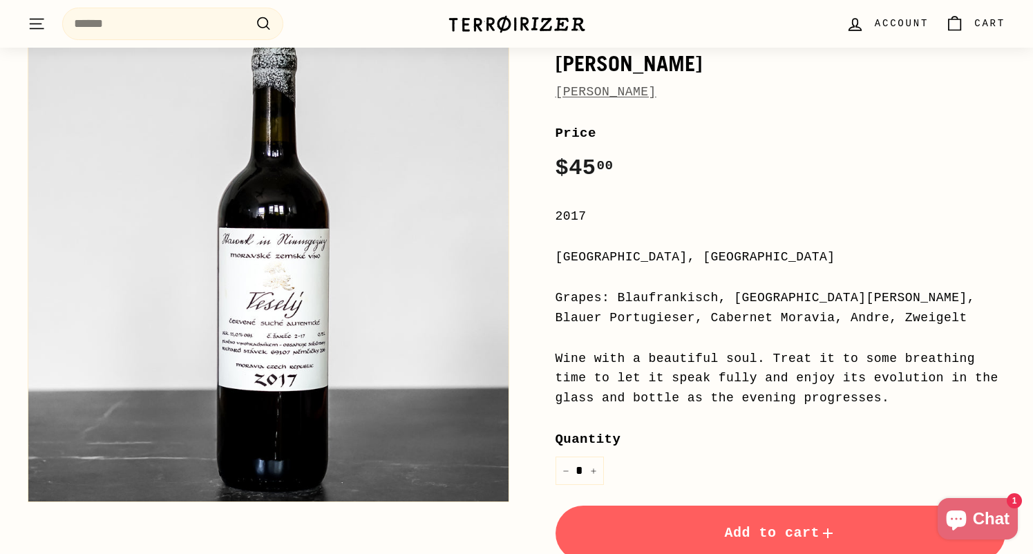 The height and width of the screenshot is (554, 1033). What do you see at coordinates (585, 168) in the screenshot?
I see `span: $45` at bounding box center [585, 168].